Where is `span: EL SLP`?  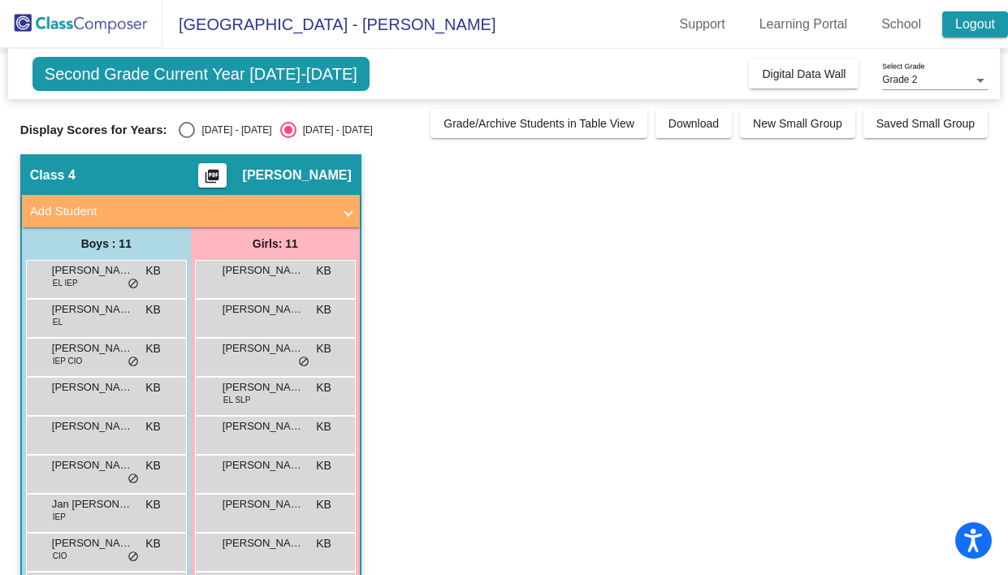
span: EL SLP is located at coordinates (237, 400).